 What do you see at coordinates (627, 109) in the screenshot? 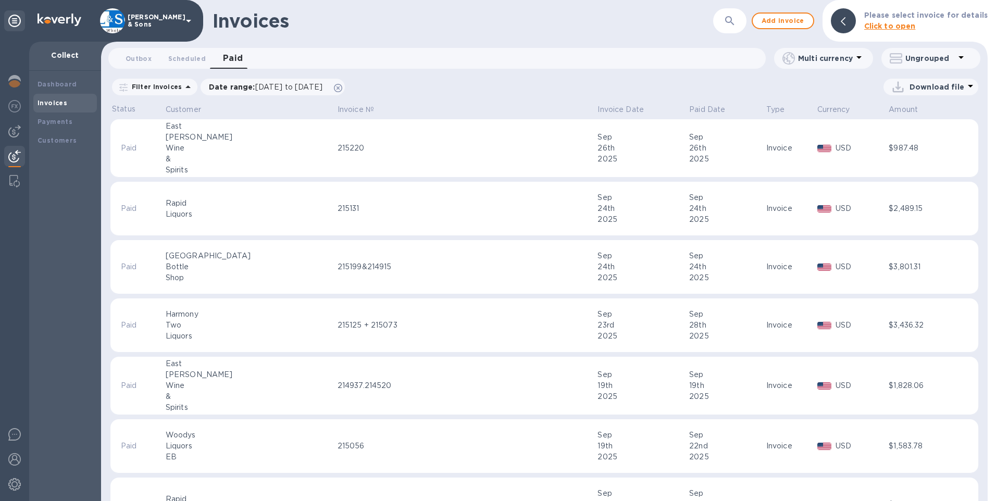
I see `span: Invoice Date` at bounding box center [627, 109].